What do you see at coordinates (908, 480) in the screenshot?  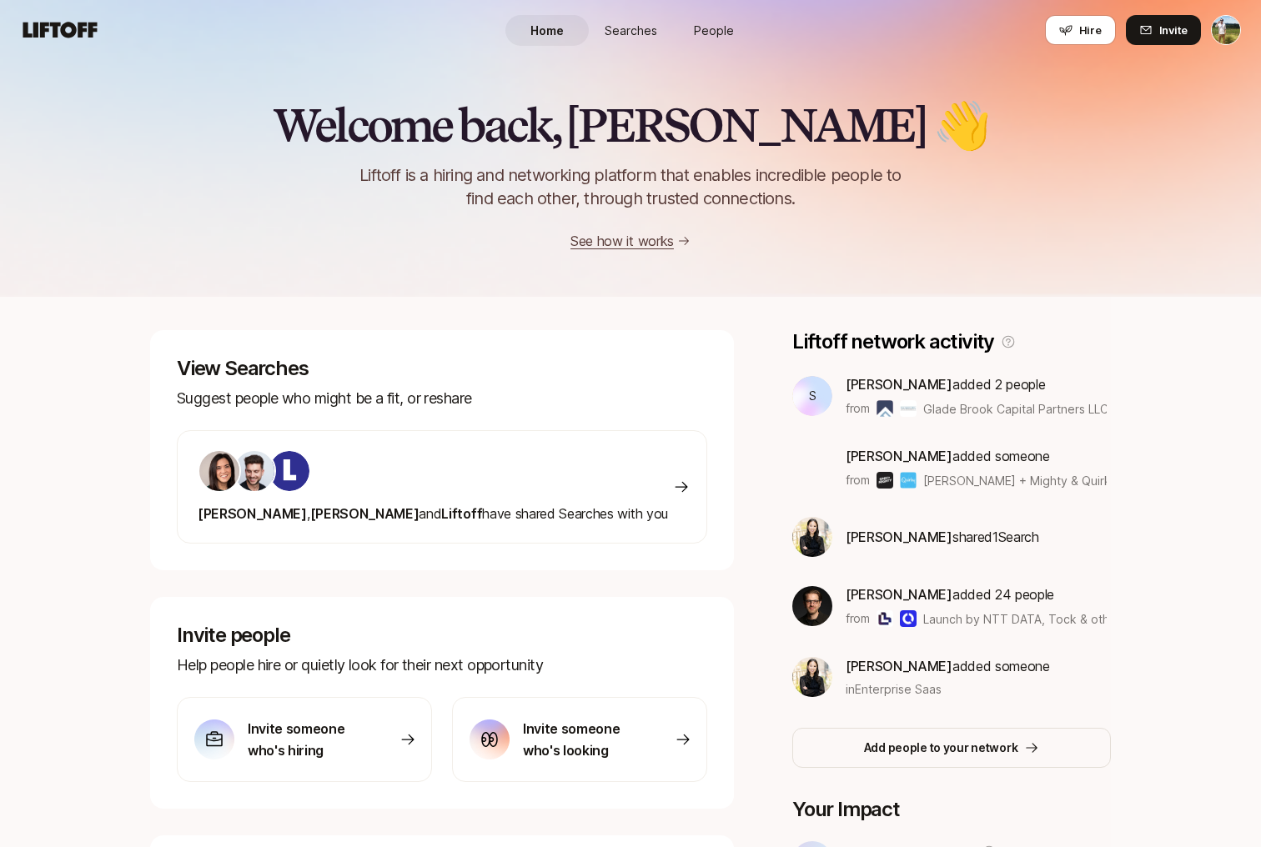 I see `img: Quirky` at bounding box center [908, 480].